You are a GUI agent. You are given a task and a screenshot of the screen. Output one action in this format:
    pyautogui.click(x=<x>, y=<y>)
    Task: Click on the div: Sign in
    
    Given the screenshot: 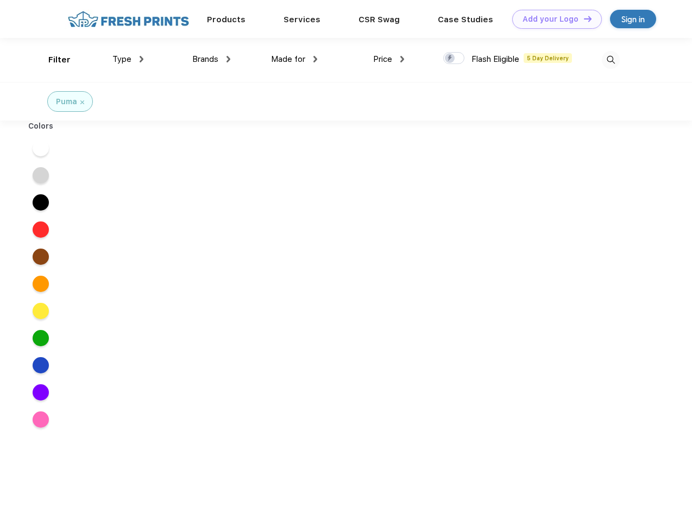 What is the action you would take?
    pyautogui.click(x=632, y=19)
    